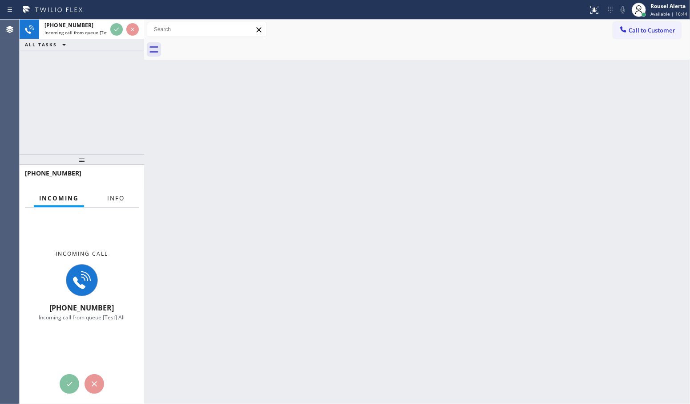 Image resolution: width=690 pixels, height=404 pixels. What do you see at coordinates (47, 45) in the screenshot?
I see `button: ALL TASKS` at bounding box center [47, 45].